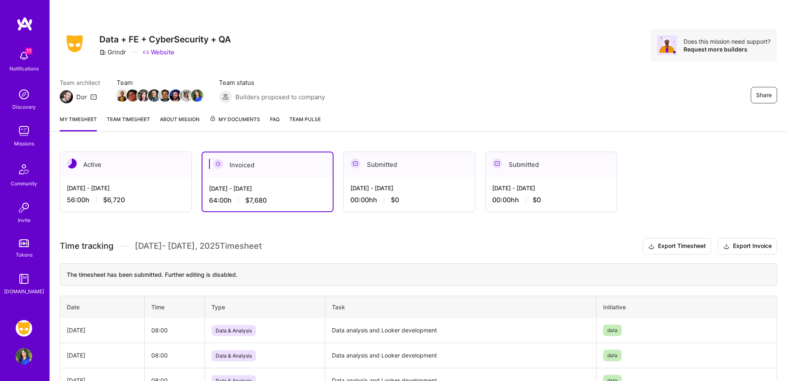 Image resolution: width=787 pixels, height=381 pixels. I want to click on h3: Data + FE + CyberSecurity + QA, so click(165, 39).